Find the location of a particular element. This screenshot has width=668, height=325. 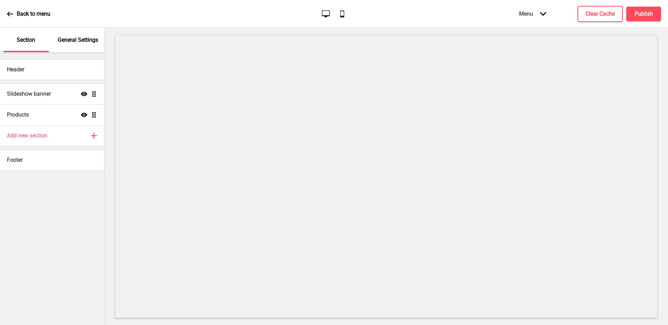

button: Publish is located at coordinates (644, 14).